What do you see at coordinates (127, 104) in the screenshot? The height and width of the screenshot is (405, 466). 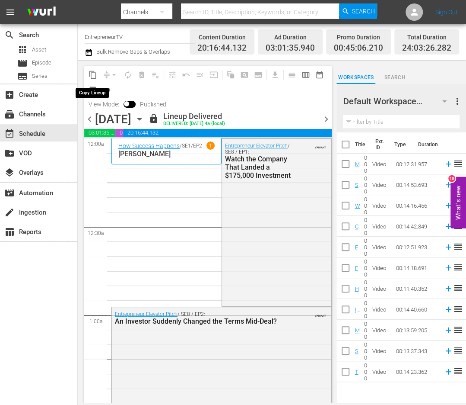 I see `span: Toggle to switch from Published to Draft view.` at bounding box center [127, 104].